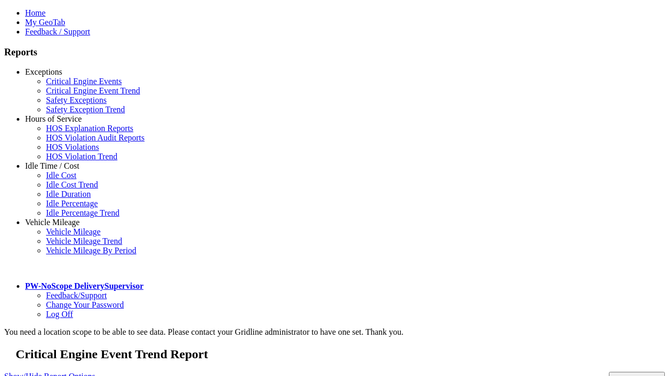 This screenshot has width=669, height=376. Describe the element at coordinates (76, 100) in the screenshot. I see `a: Safety Exceptions` at that location.